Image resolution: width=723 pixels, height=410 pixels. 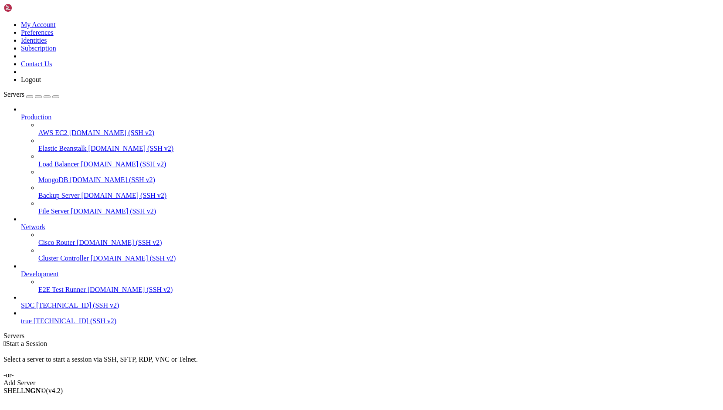 What do you see at coordinates (31, 79) in the screenshot?
I see `a: Logout` at bounding box center [31, 79].